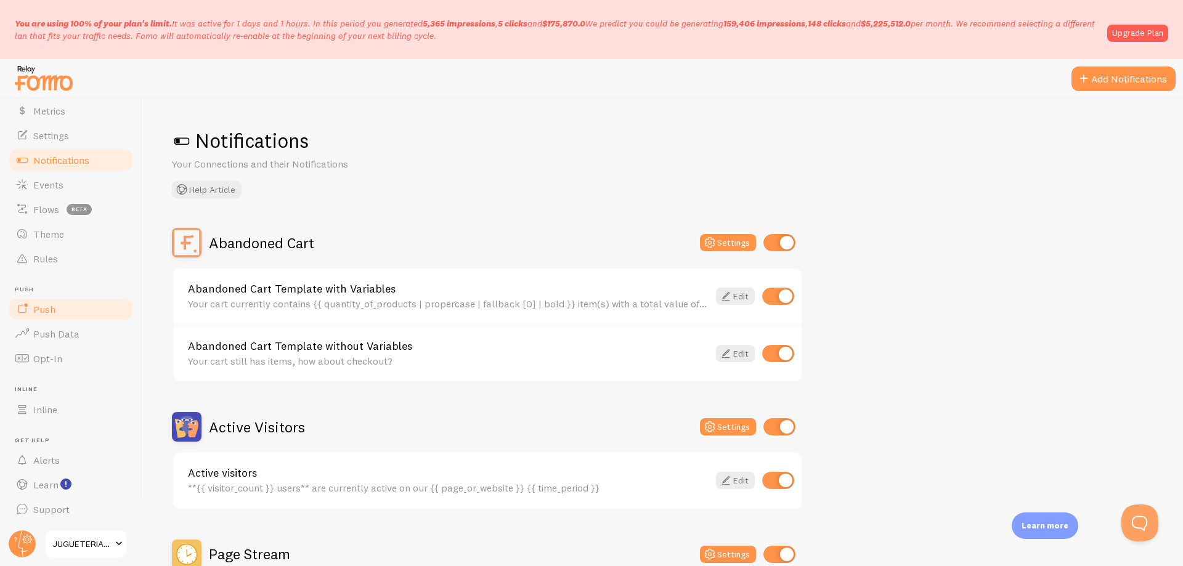 The width and height of the screenshot is (1183, 566). I want to click on a: Metrics, so click(71, 111).